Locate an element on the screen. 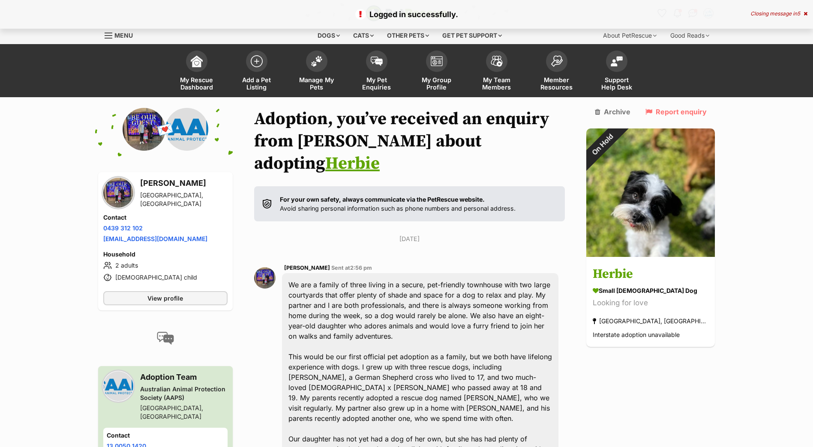 This screenshot has height=447, width=813. div: Cats is located at coordinates (363, 36).